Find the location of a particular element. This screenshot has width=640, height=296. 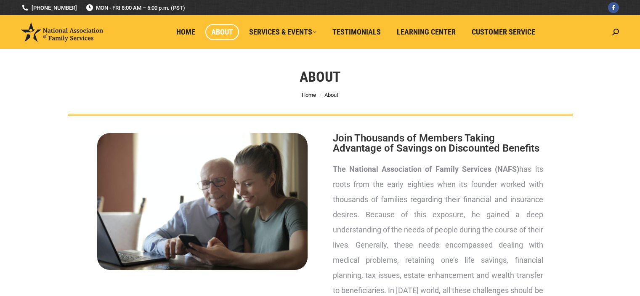

span: Services & Events is located at coordinates (283, 32).